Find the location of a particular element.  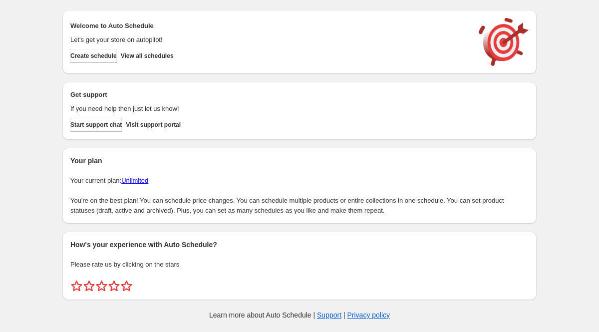

p: Let's get your store on autopilot! is located at coordinates (270, 40).